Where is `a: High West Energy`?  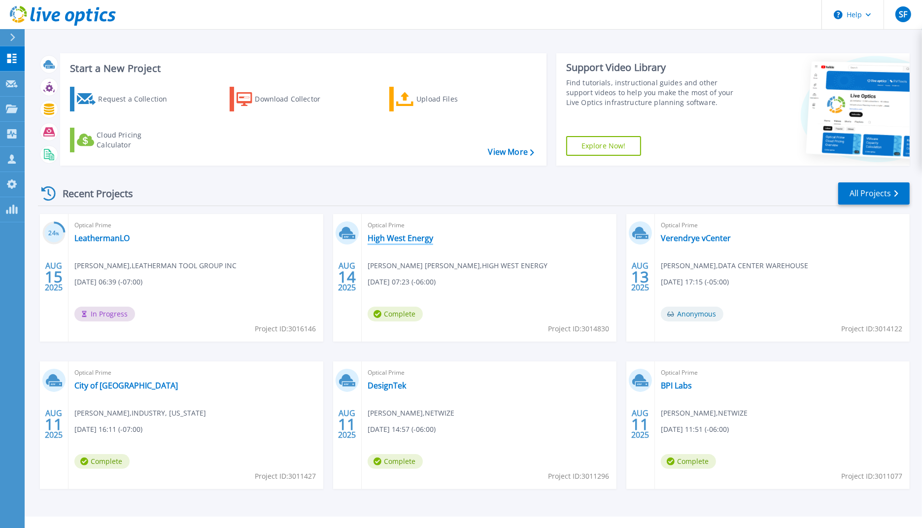 a: High West Energy is located at coordinates (400, 238).